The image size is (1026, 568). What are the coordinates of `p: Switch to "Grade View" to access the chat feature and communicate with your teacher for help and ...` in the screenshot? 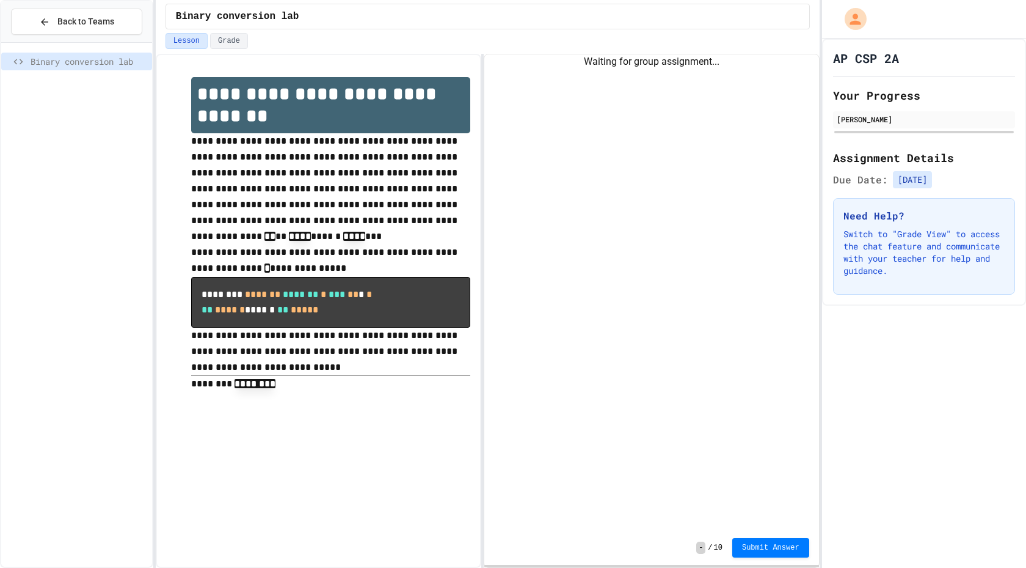 It's located at (924, 252).